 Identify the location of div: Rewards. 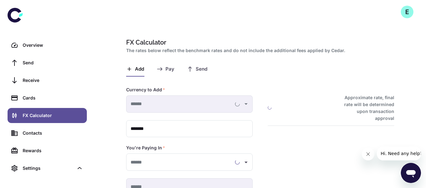
(53, 151).